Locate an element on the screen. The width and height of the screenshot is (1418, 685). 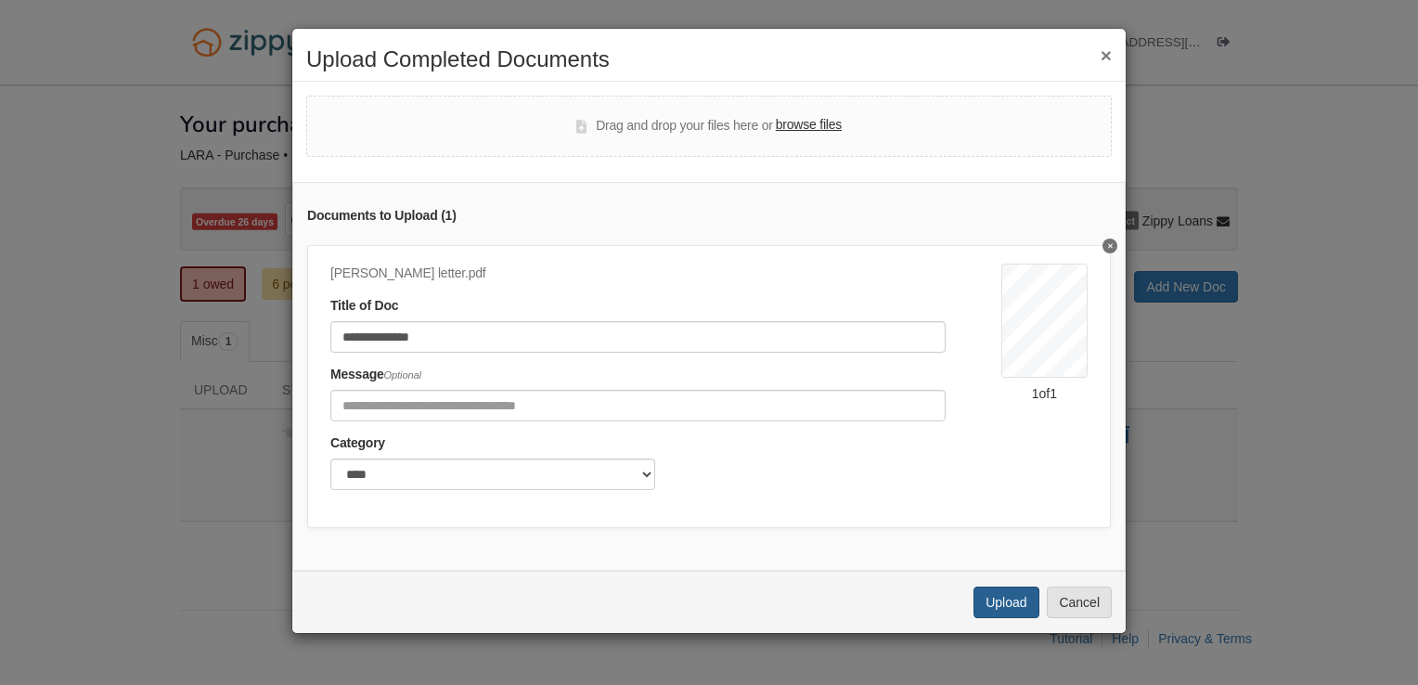
label: browse files is located at coordinates (808, 125).